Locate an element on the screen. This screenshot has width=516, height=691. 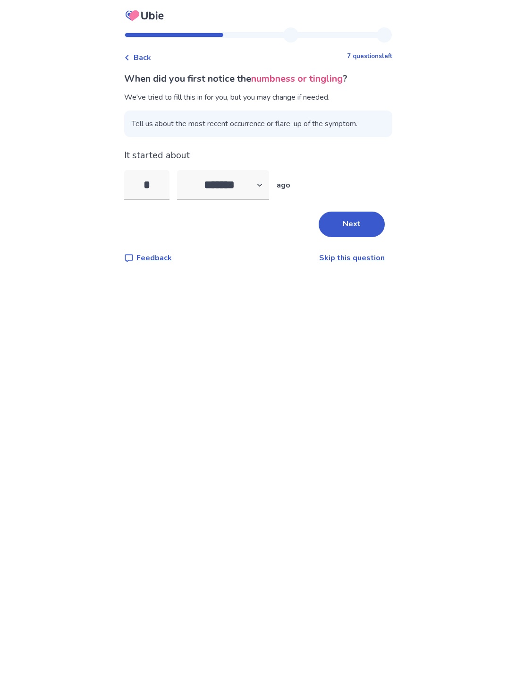
span: numbness or tingling is located at coordinates (297, 78).